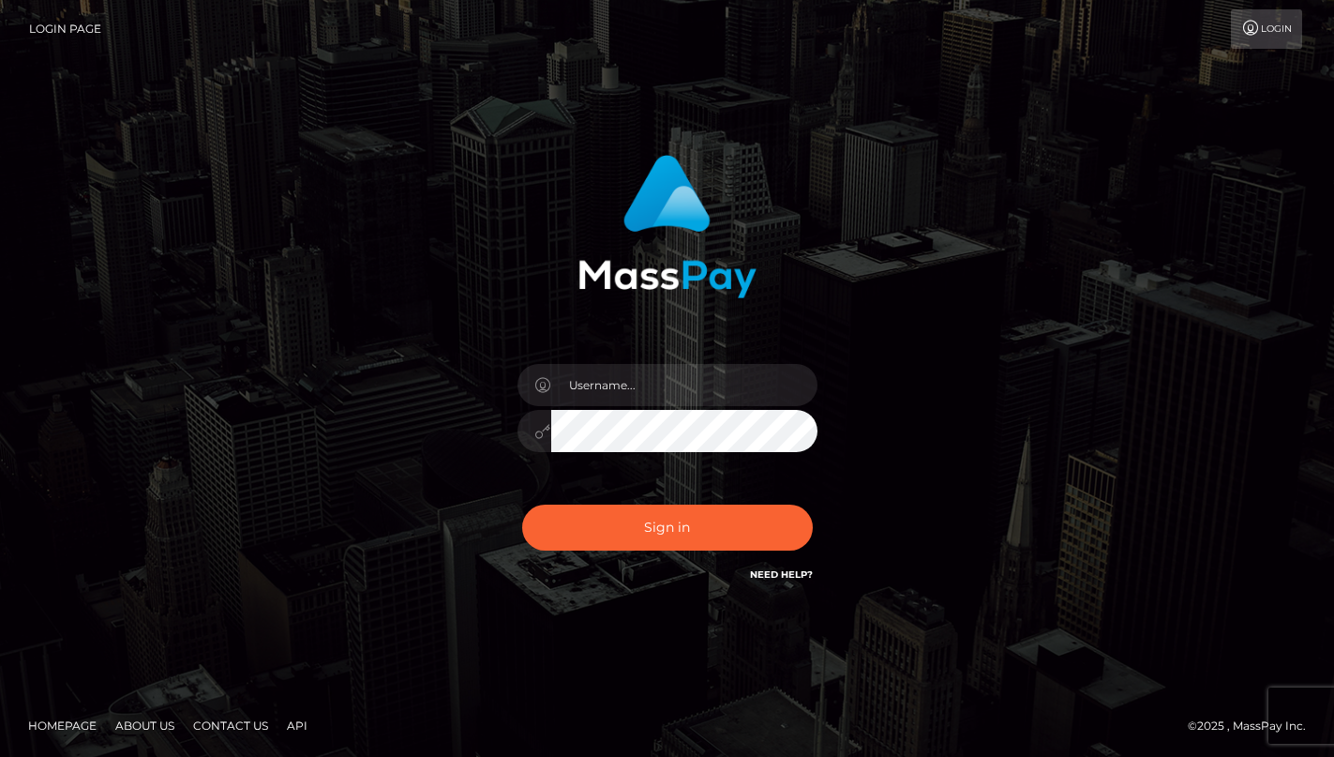 The width and height of the screenshot is (1334, 757). I want to click on a: Homepage, so click(62, 725).